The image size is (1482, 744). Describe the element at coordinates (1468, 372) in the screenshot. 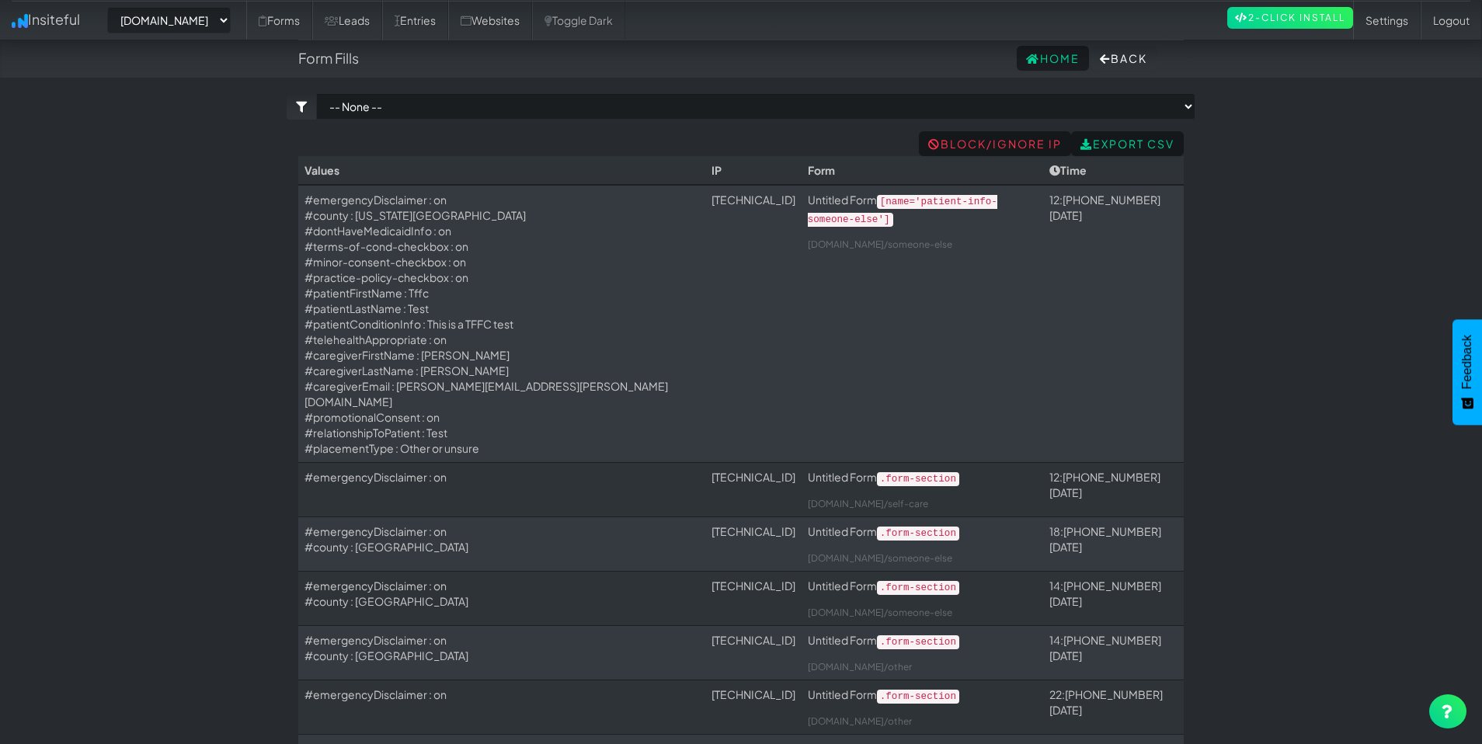

I see `button: Feedback - Show survey` at that location.